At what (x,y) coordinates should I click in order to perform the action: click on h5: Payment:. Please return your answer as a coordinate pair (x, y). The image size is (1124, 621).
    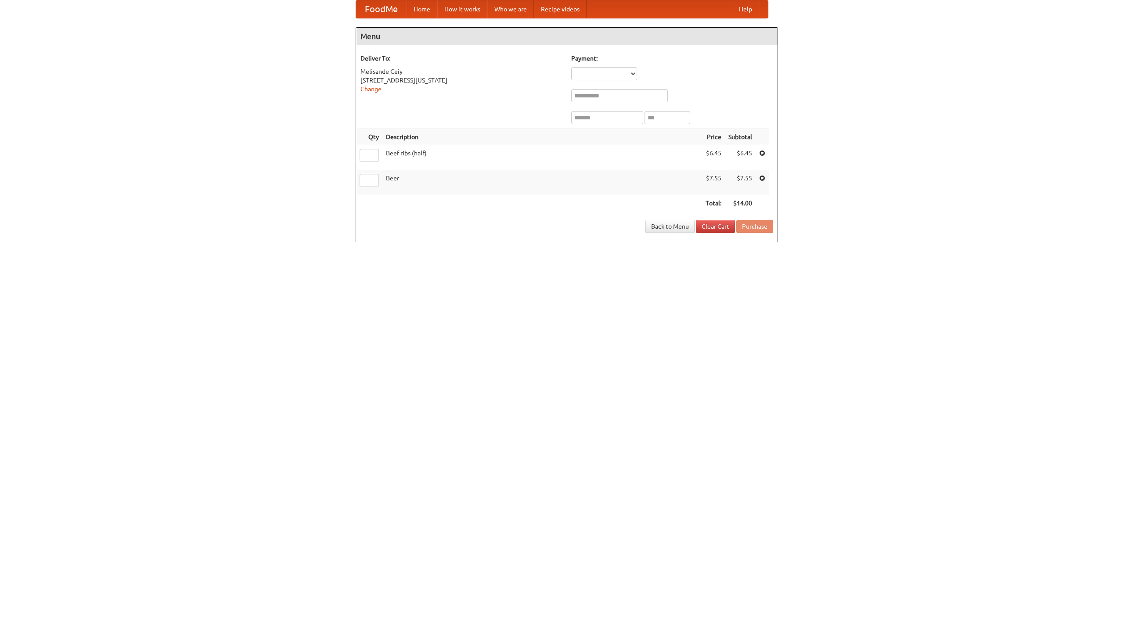
    Looking at the image, I should click on (672, 58).